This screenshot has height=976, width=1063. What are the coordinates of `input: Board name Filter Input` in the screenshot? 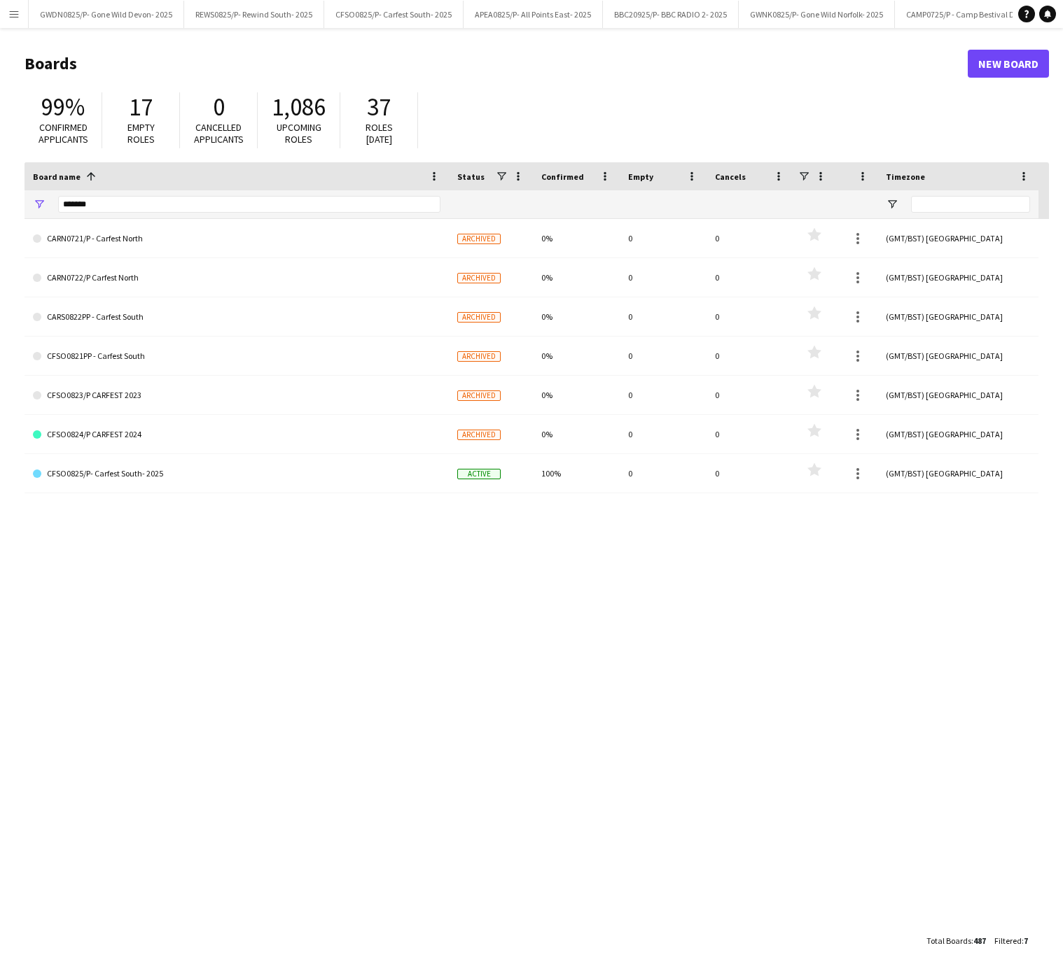 It's located at (249, 204).